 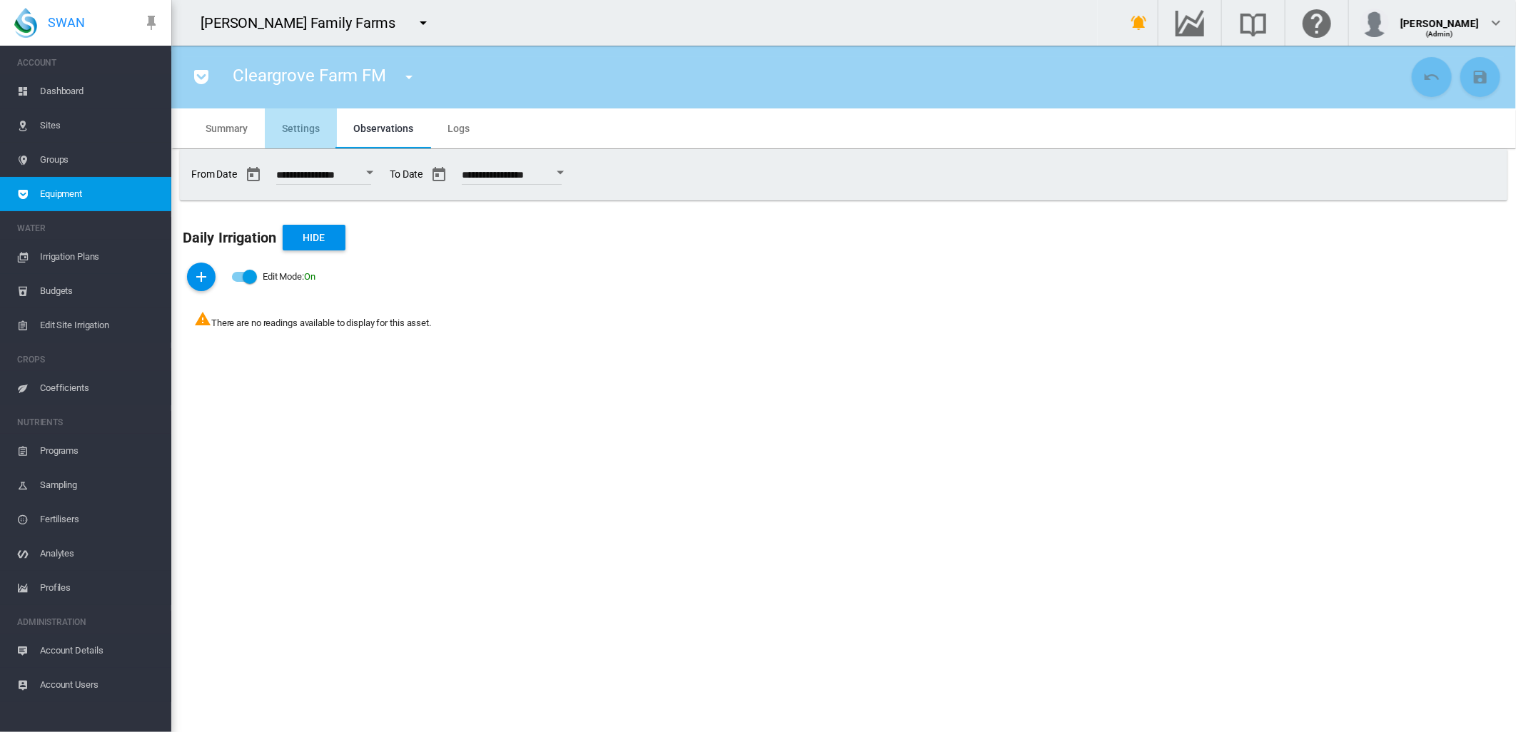 What do you see at coordinates (100, 291) in the screenshot?
I see `span: Budgets` at bounding box center [100, 291].